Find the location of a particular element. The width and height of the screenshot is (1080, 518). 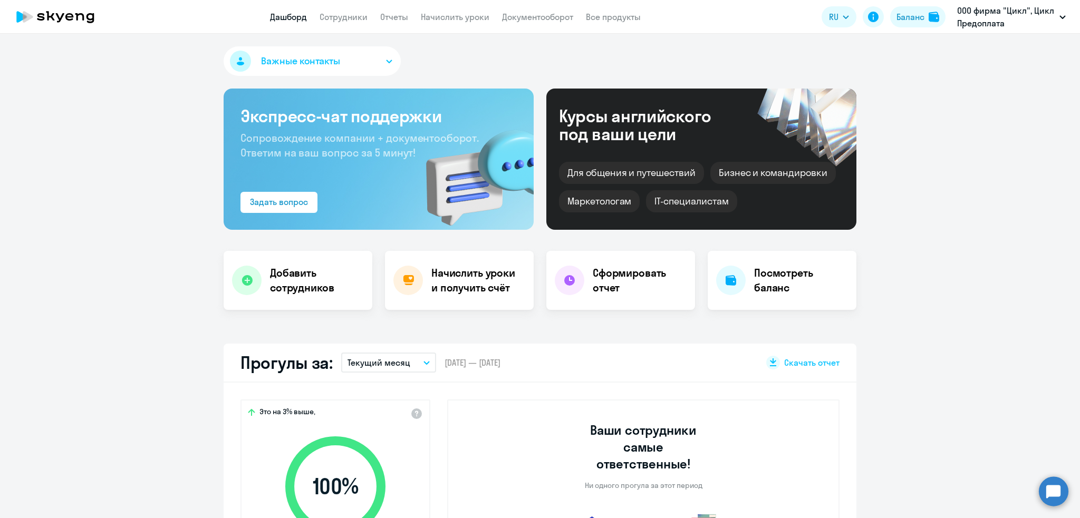

a: Все продукты is located at coordinates (613, 17).